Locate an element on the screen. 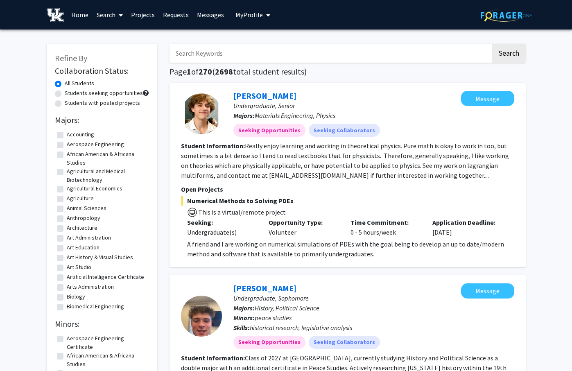 The height and width of the screenshot is (371, 572). h1: Page of ( total student results) is located at coordinates (348, 72).